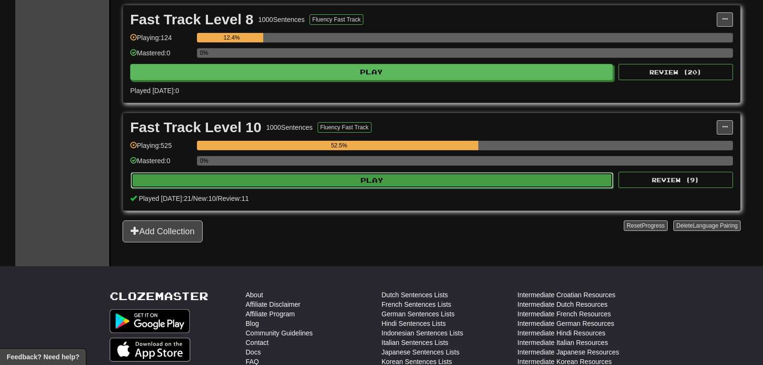 This screenshot has width=763, height=365. I want to click on div: Playing: 525, so click(161, 148).